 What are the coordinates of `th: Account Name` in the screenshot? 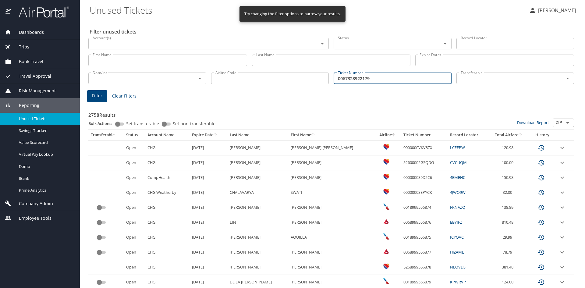 It's located at (167, 135).